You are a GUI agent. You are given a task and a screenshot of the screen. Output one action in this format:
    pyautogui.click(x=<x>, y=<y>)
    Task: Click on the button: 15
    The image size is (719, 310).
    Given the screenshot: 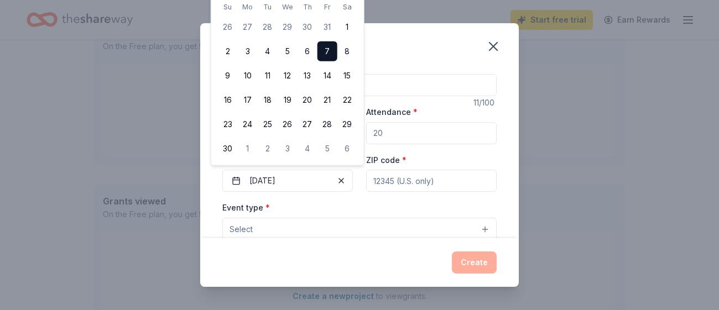 What is the action you would take?
    pyautogui.click(x=347, y=76)
    